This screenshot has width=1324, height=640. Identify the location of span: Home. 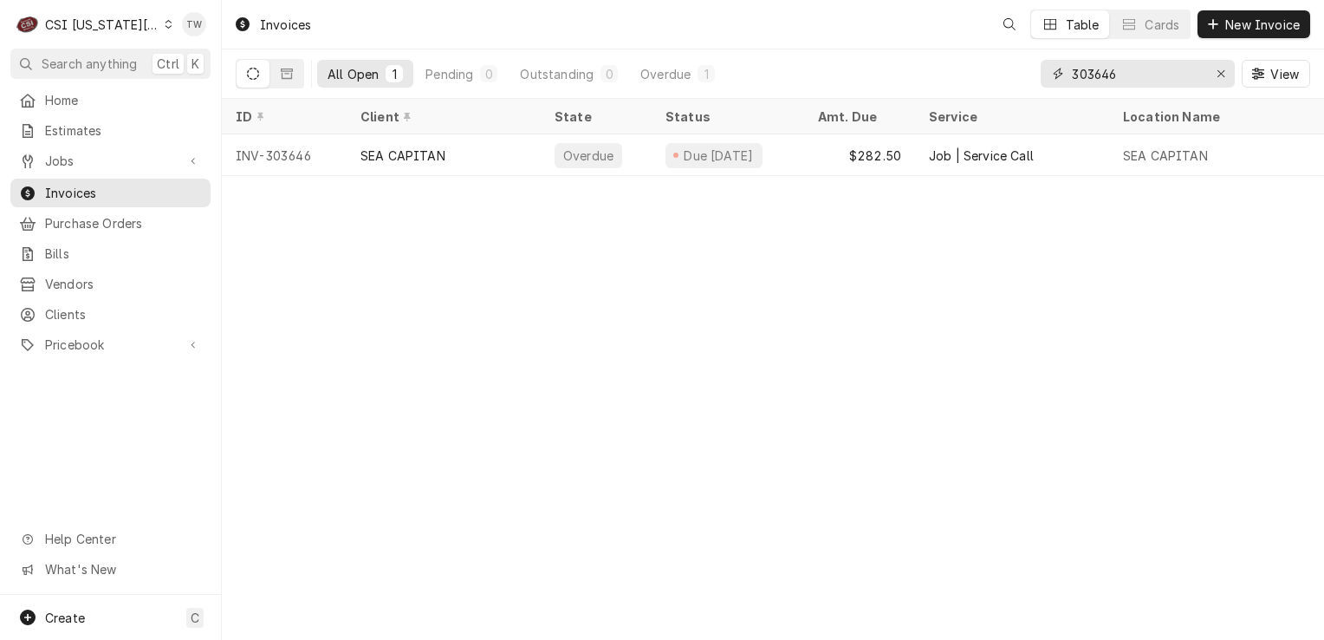
(123, 100).